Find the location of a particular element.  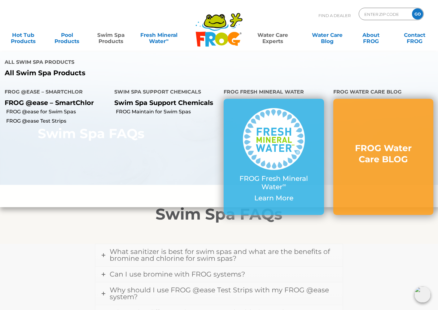

p: FROG @ease – SmartChlor is located at coordinates (55, 102).